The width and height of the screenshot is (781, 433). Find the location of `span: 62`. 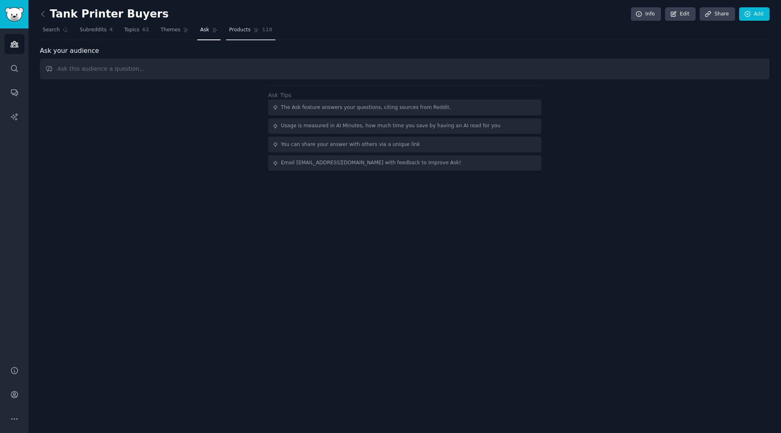

span: 62 is located at coordinates (146, 30).